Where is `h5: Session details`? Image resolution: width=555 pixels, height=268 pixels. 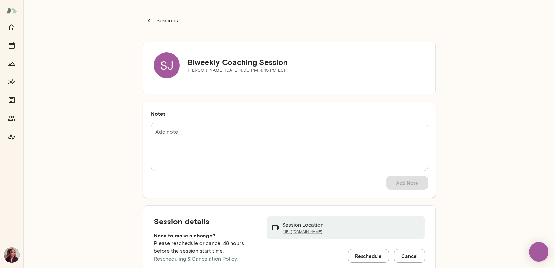 h5: Session details is located at coordinates (205, 221).